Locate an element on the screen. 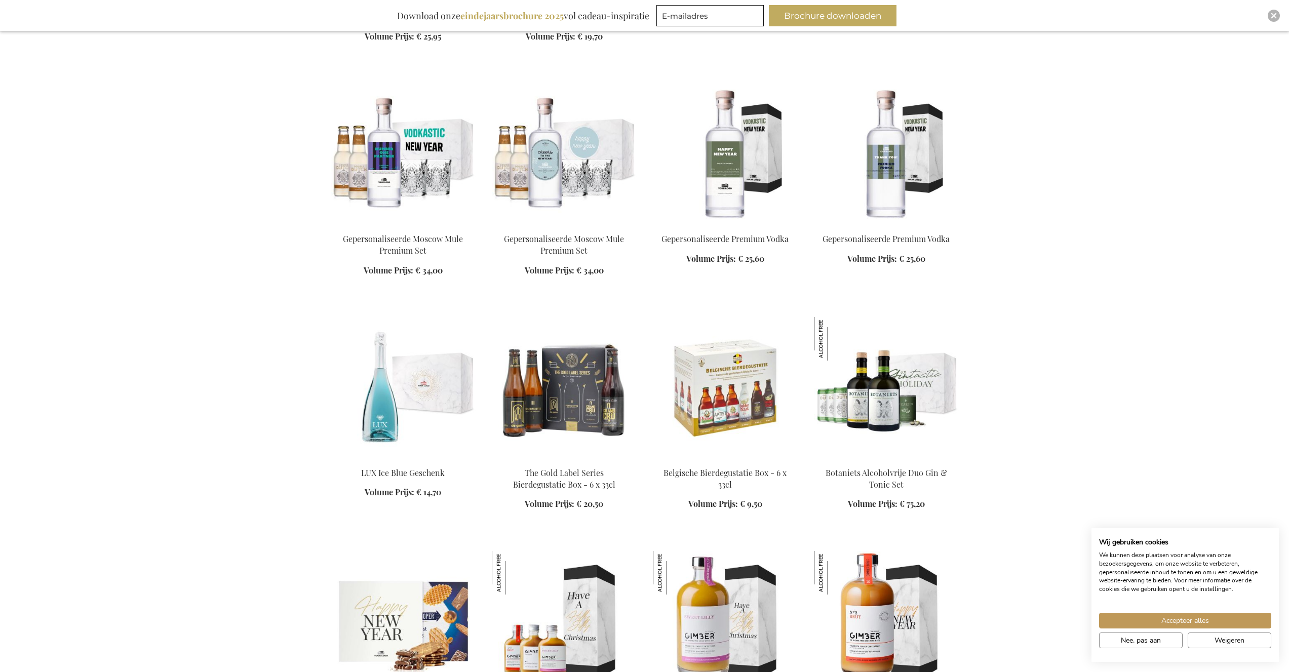 The height and width of the screenshot is (672, 1289). button: Brochure downloaden is located at coordinates (833, 16).